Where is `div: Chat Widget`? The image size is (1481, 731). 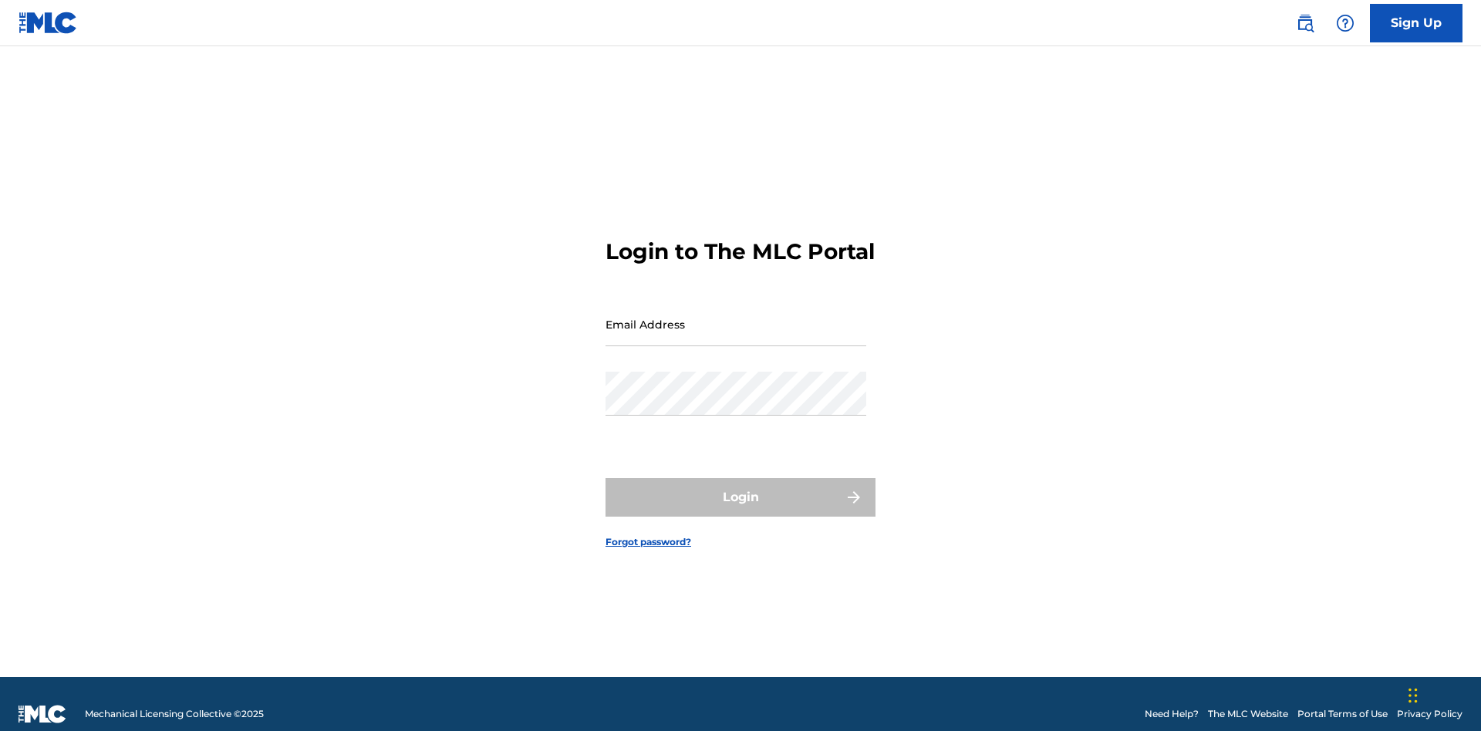 div: Chat Widget is located at coordinates (1442, 694).